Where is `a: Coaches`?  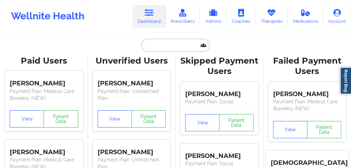
a: Coaches is located at coordinates (241, 16).